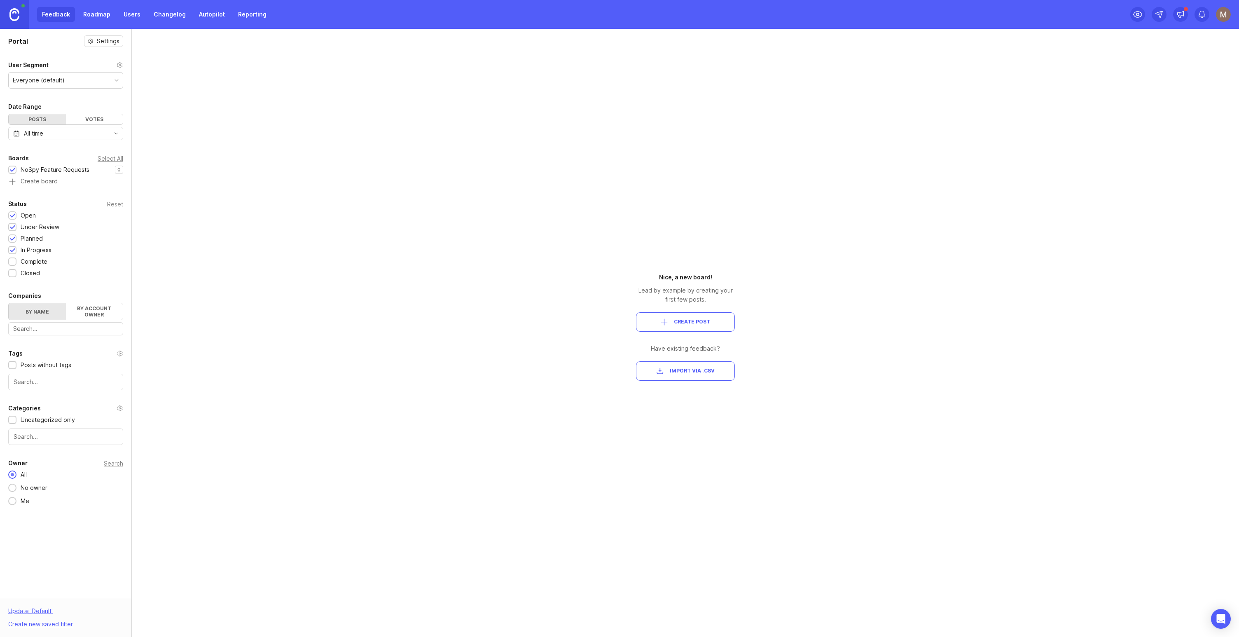 The height and width of the screenshot is (637, 1239). I want to click on div: Uncategorized only, so click(48, 420).